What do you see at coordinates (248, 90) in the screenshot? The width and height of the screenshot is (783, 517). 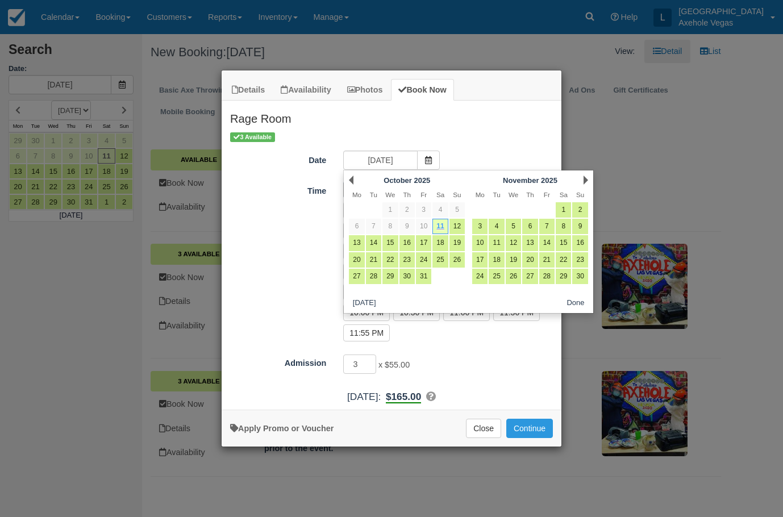 I see `a: Details` at bounding box center [248, 90].